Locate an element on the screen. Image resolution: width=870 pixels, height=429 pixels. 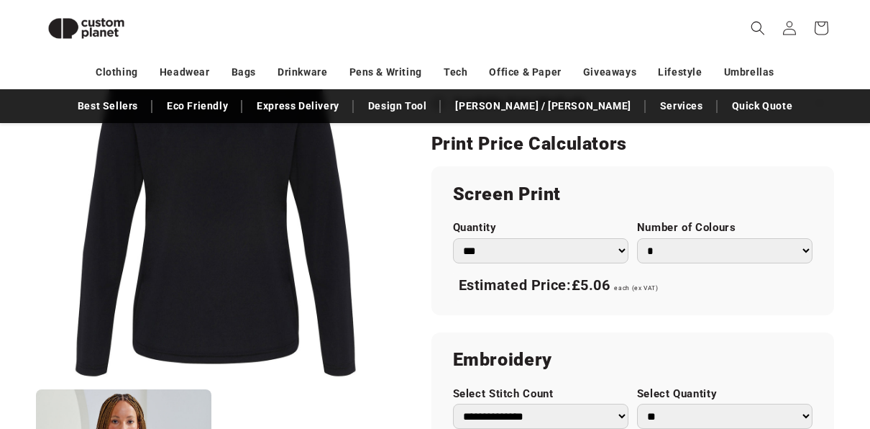
a: Clothing is located at coordinates (117, 72).